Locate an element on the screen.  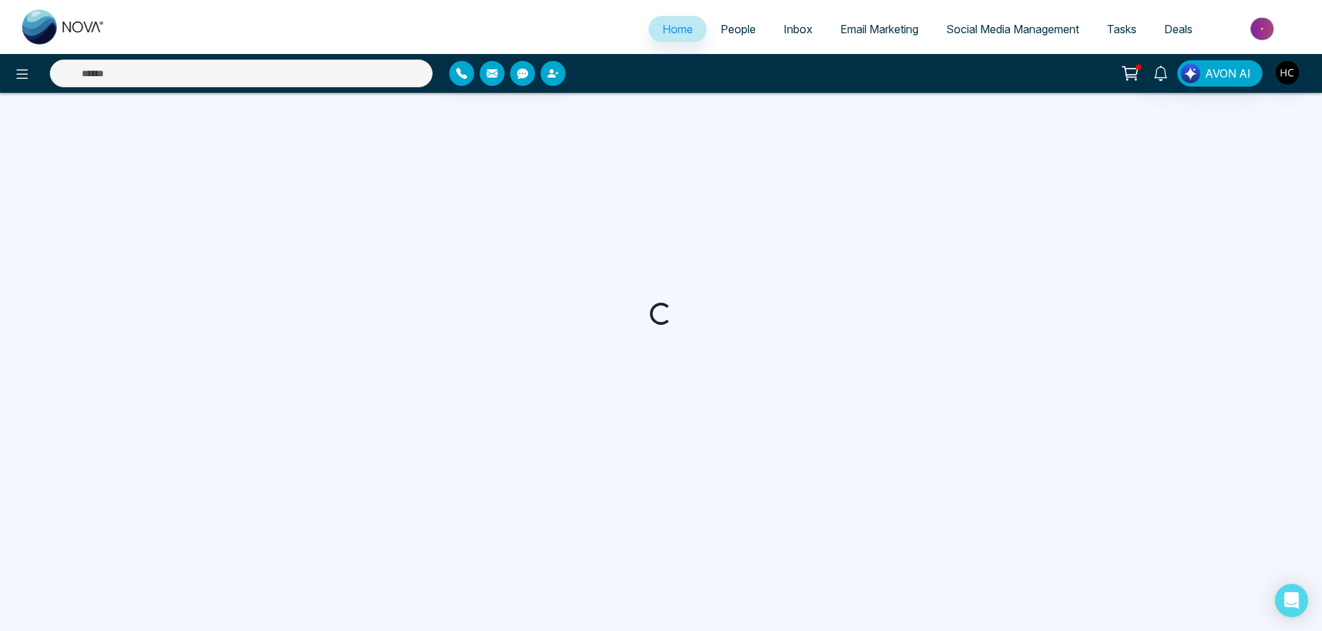
span: Social Media Management is located at coordinates (1013, 29).